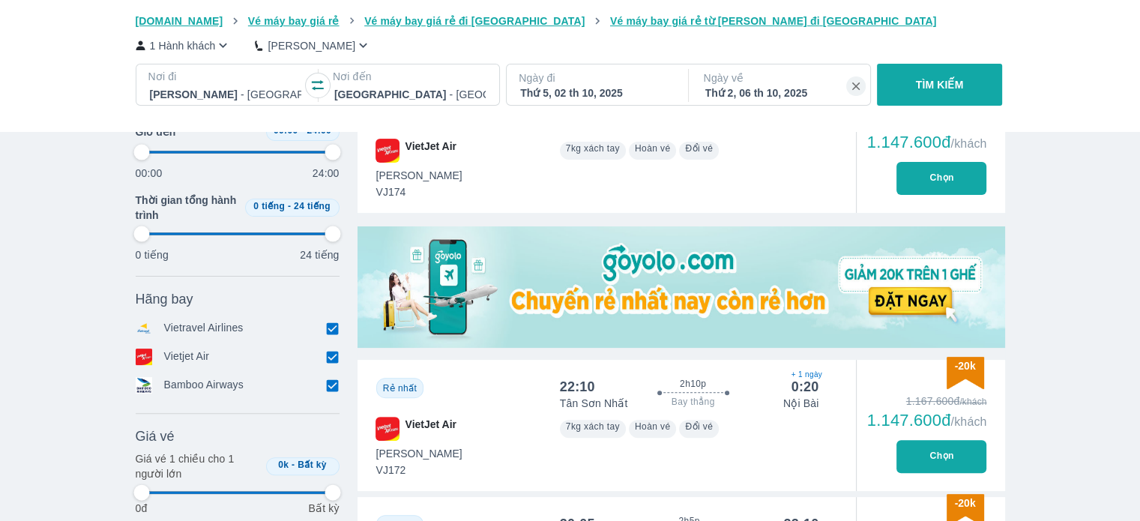 This screenshot has height=521, width=1140. Describe the element at coordinates (312, 206) in the screenshot. I see `span: 24 tiếng` at that location.